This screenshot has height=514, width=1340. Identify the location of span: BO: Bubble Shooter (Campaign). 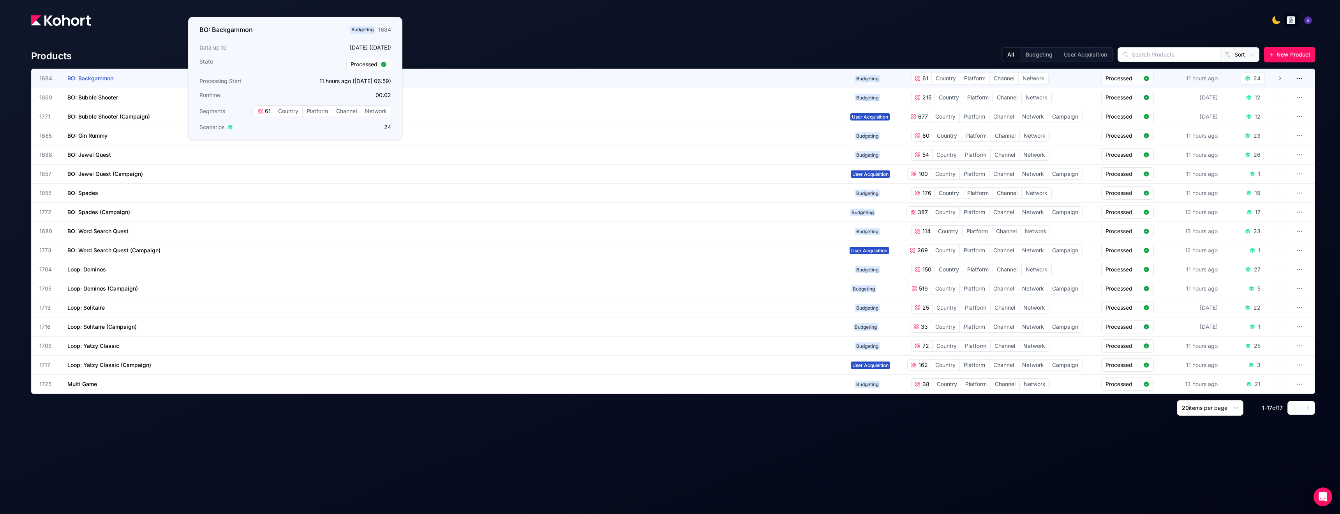
(109, 116).